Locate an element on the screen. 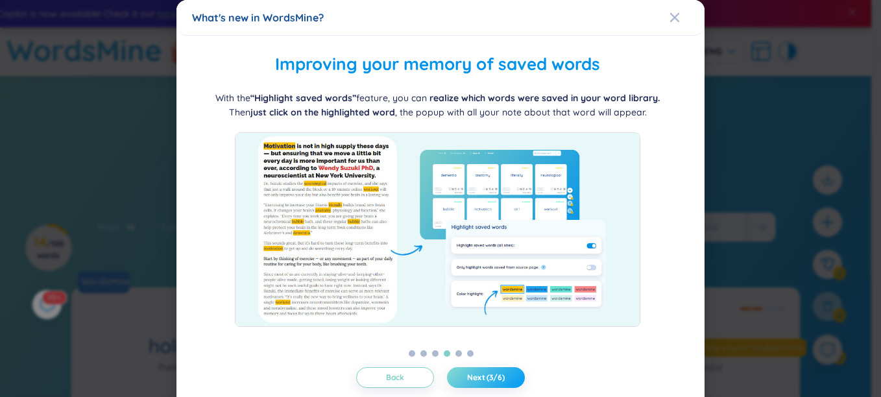  span: Back is located at coordinates (395, 378).